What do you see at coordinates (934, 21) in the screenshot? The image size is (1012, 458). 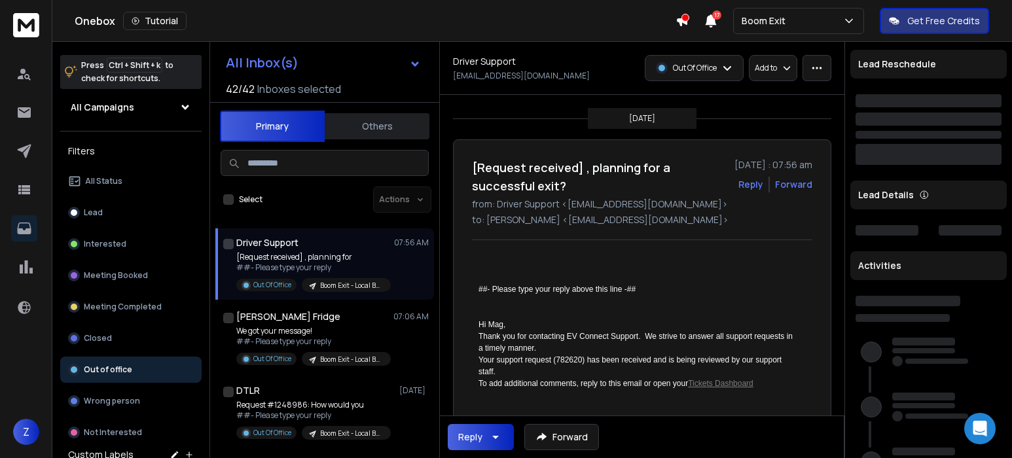 I see `button: Get Free Credits` at bounding box center [934, 21].